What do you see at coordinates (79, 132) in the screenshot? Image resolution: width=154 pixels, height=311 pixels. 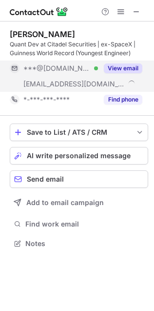 I see `div: Save to List / ATS / CRM` at bounding box center [79, 132].